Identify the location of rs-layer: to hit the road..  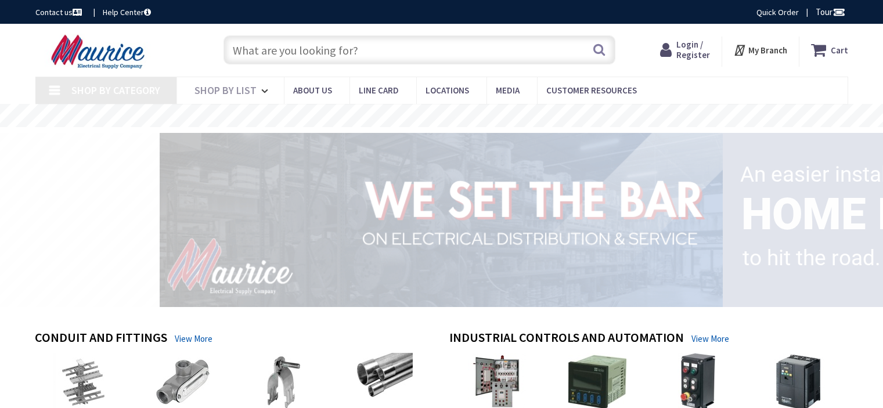
(811, 258).